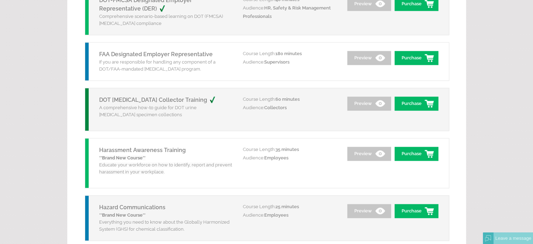 The image size is (533, 244). I want to click on span: 25 minutes, so click(287, 206).